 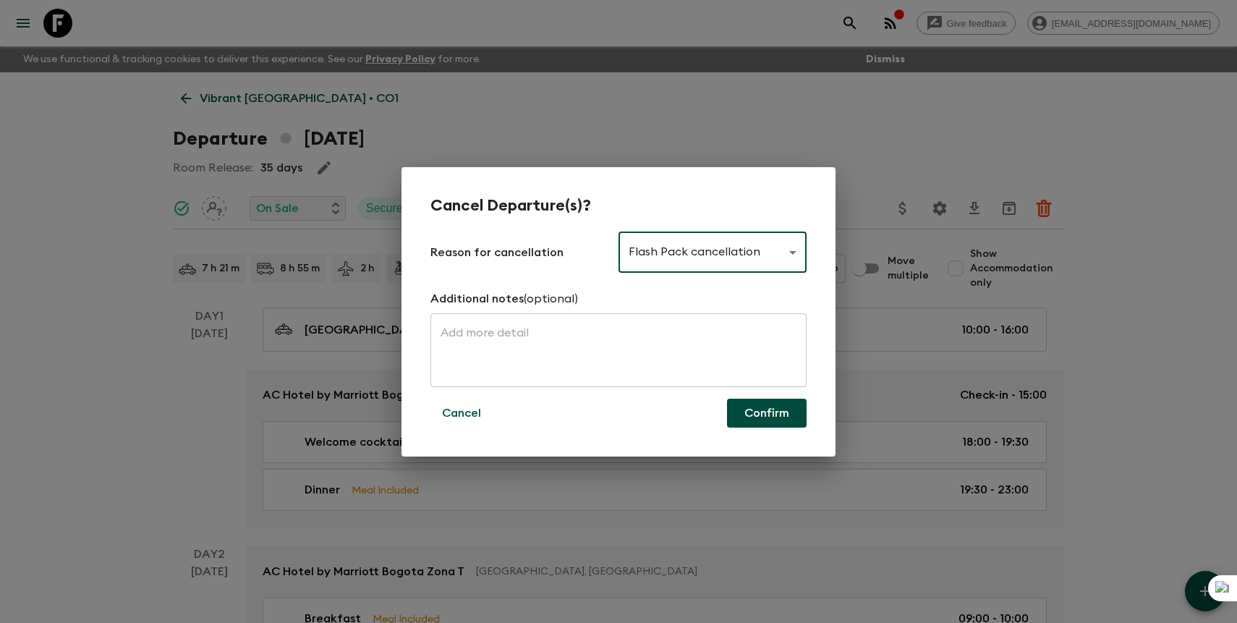 I want to click on button: Cancel, so click(x=461, y=413).